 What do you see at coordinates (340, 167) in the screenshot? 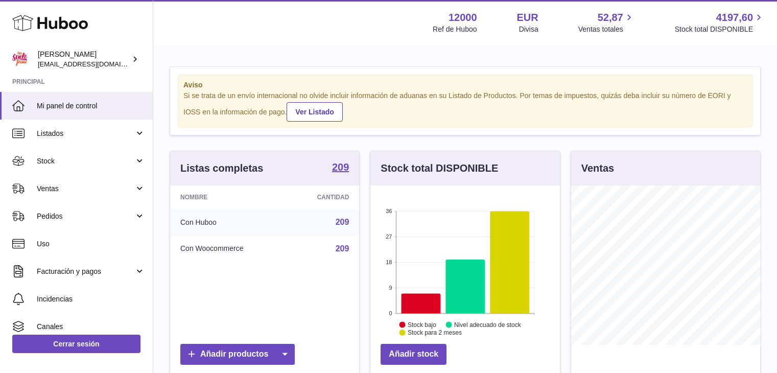
I see `strong: 209` at bounding box center [340, 167].